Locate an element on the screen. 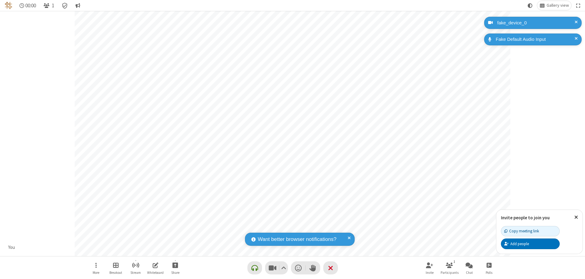 The image size is (585, 279). button: Open menu is located at coordinates (96, 268).